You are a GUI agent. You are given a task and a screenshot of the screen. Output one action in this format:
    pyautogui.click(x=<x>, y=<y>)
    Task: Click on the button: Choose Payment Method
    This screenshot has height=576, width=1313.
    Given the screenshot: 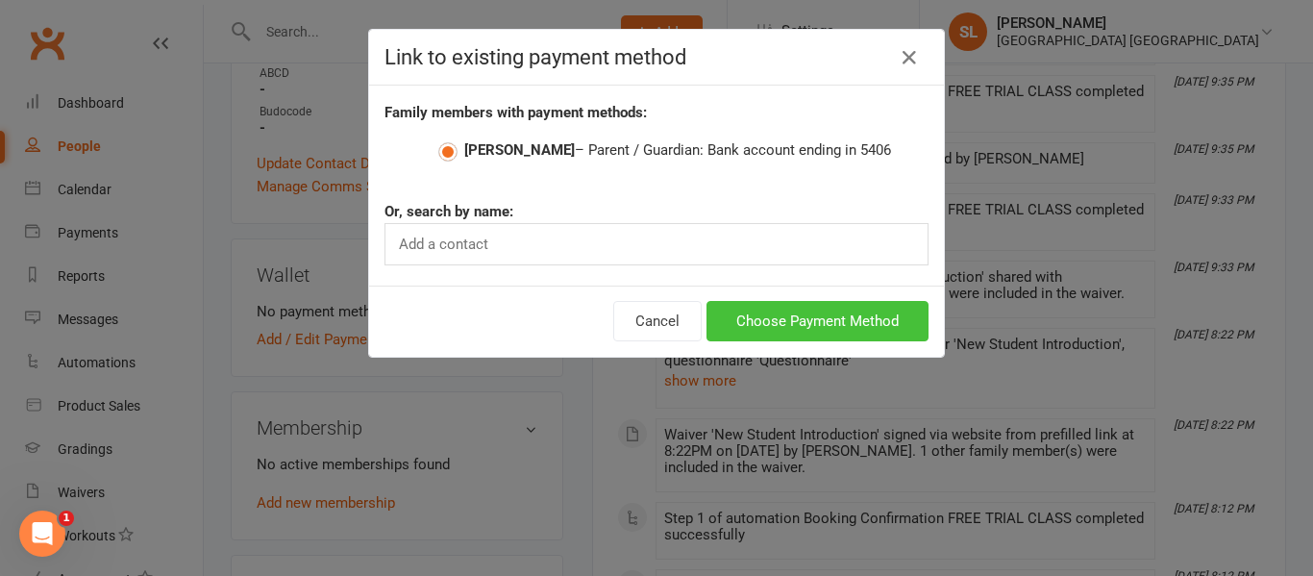 What is the action you would take?
    pyautogui.click(x=817, y=321)
    